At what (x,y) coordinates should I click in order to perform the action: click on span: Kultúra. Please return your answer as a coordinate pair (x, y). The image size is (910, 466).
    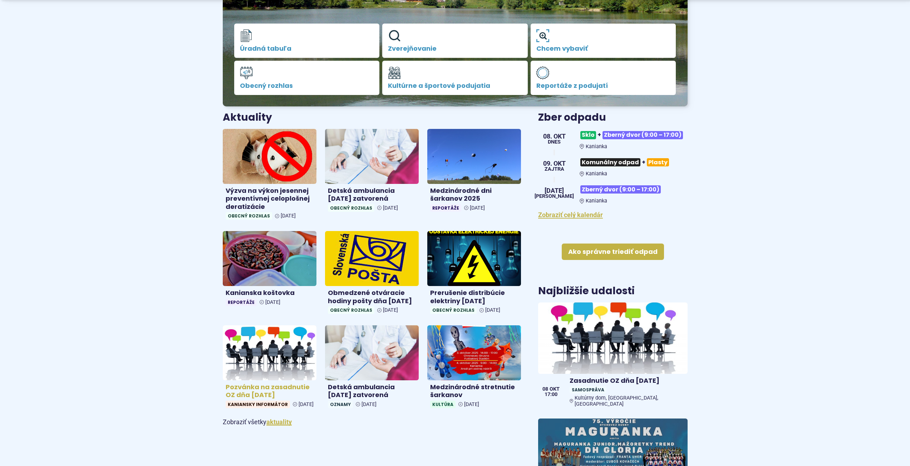
    Looking at the image, I should click on (443, 405).